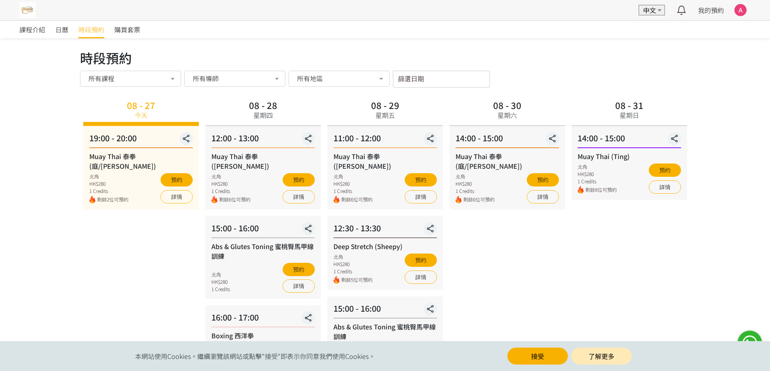 This screenshot has width=770, height=371. I want to click on div: 12:30 - 13:30, so click(385, 230).